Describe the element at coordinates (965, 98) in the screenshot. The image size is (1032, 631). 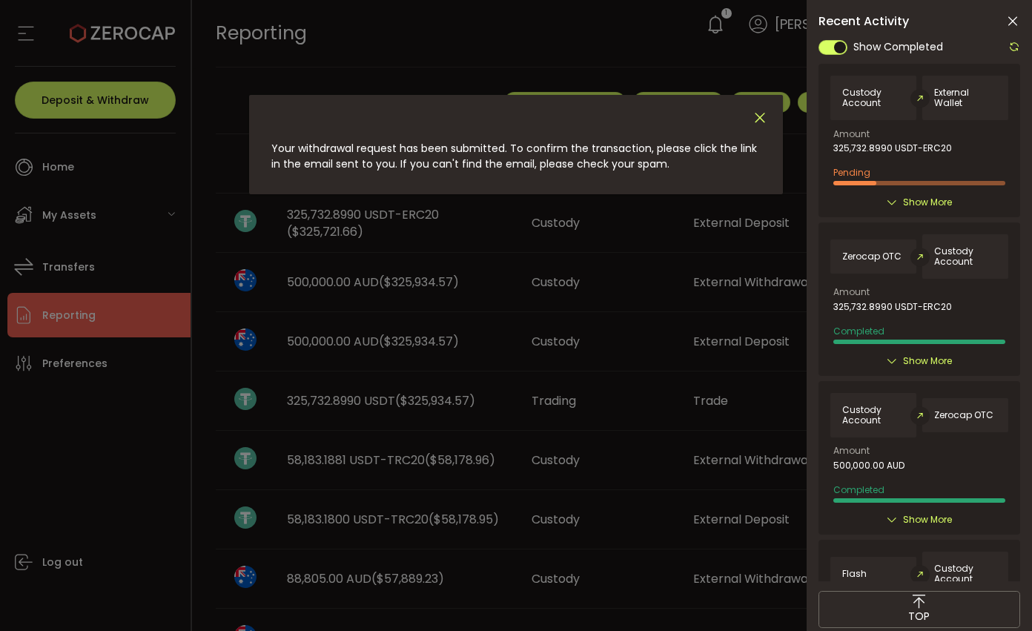
I see `span: External Wallet` at that location.